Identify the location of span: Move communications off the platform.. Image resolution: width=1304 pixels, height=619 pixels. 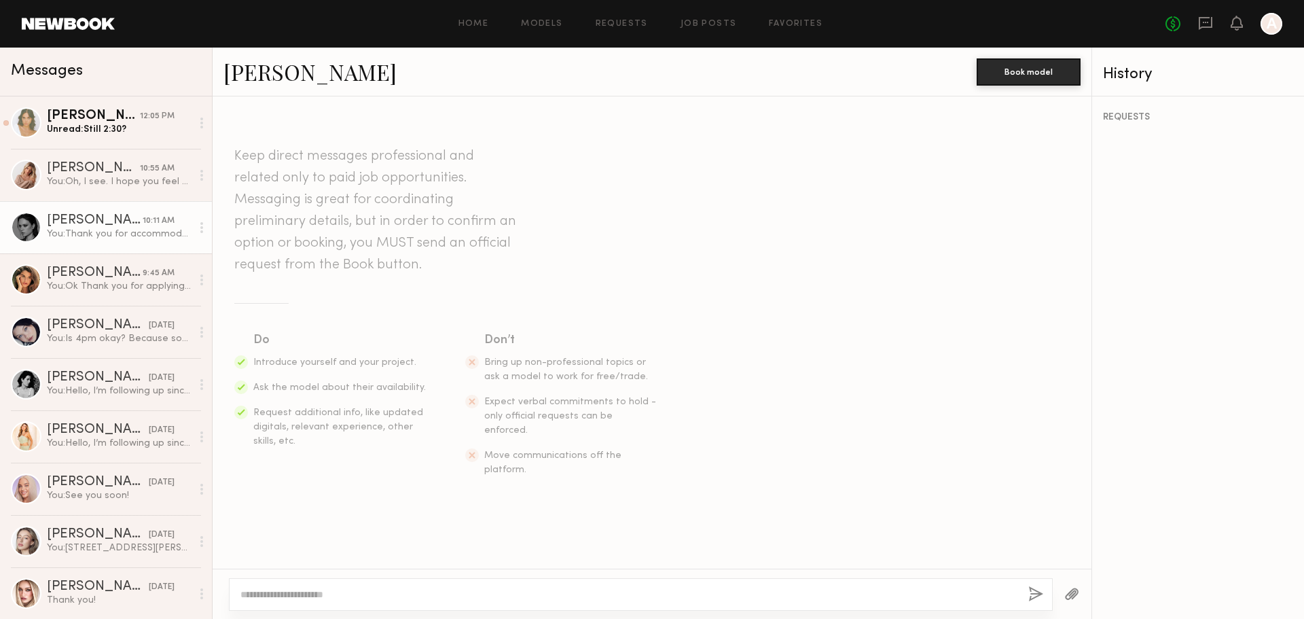
(553, 462).